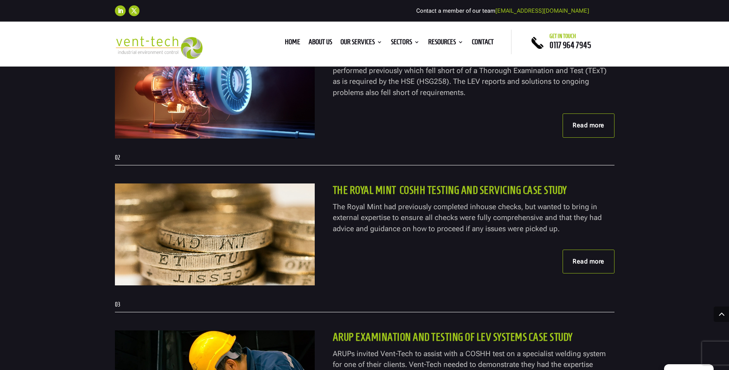 Image resolution: width=729 pixels, height=370 pixels. What do you see at coordinates (365, 158) in the screenshot?
I see `p: 02` at bounding box center [365, 158].